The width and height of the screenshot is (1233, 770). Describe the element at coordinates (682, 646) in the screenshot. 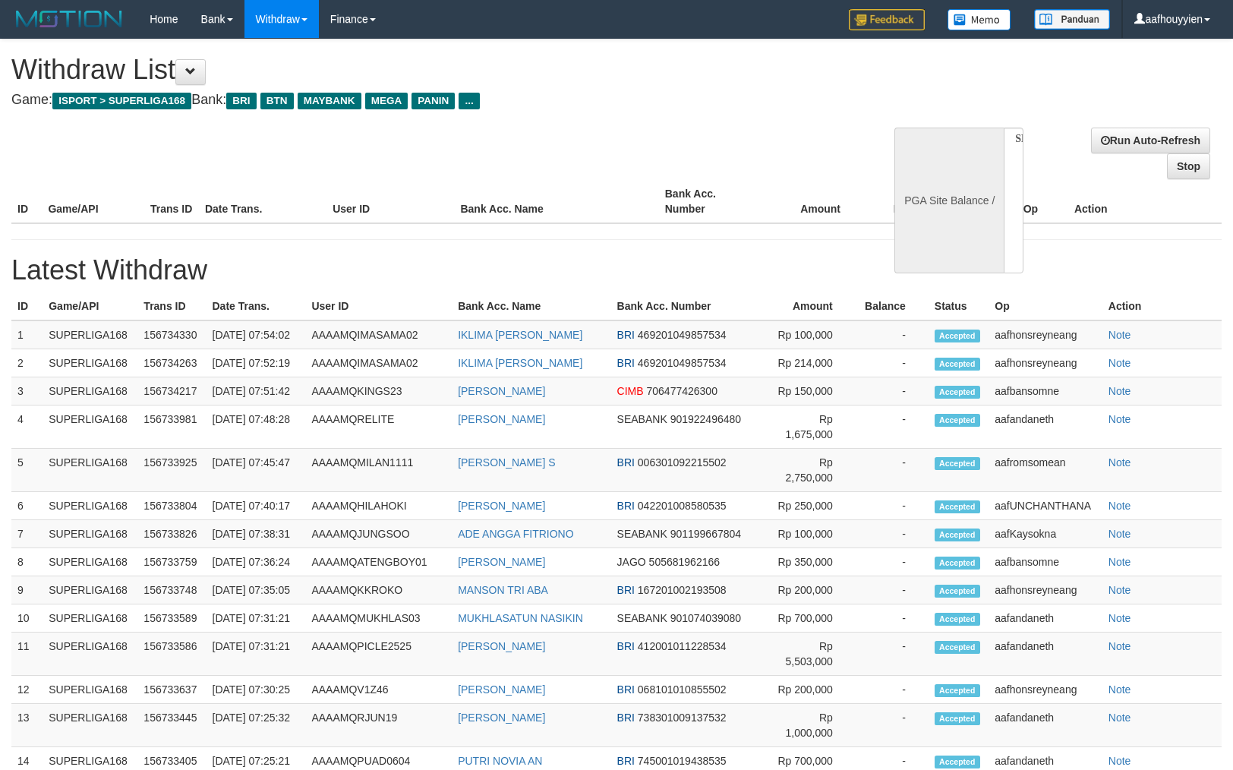

I see `span: 412001011228534` at that location.